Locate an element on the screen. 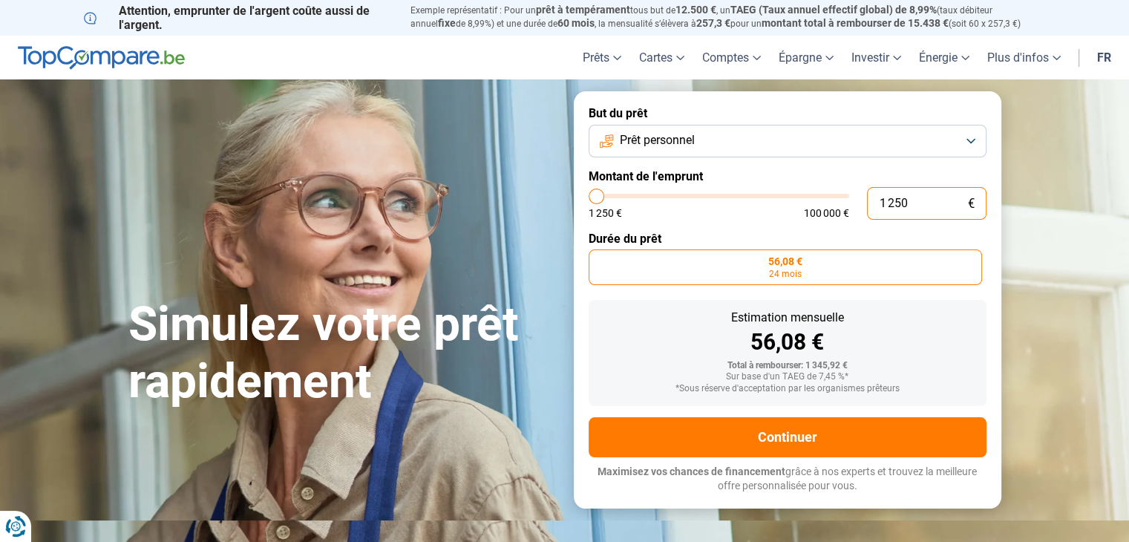  label: Montant de l'emprunt is located at coordinates (788, 176).